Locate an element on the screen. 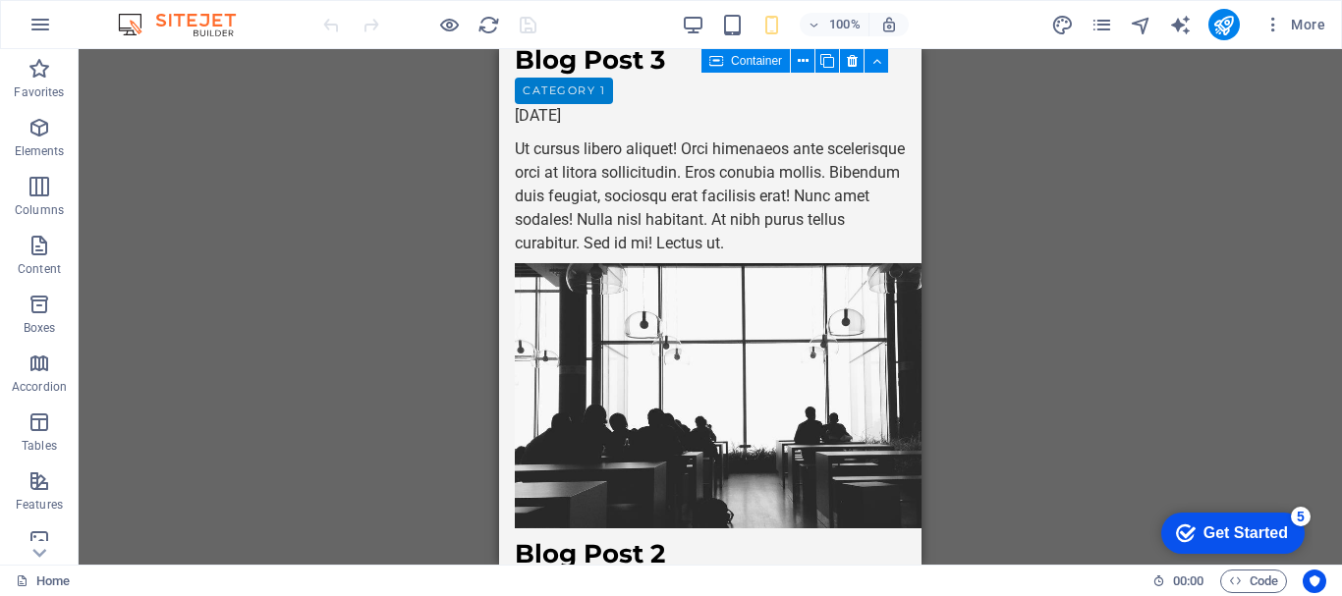 This screenshot has width=1342, height=596. i: On resize automatically adjust zoom level to fit chosen device. is located at coordinates (889, 25).